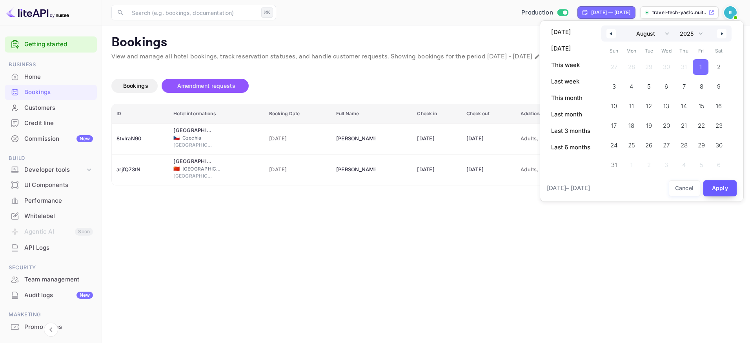 Image resolution: width=750 pixels, height=343 pixels. What do you see at coordinates (571, 148) in the screenshot?
I see `span: Last 6 months` at bounding box center [571, 148].